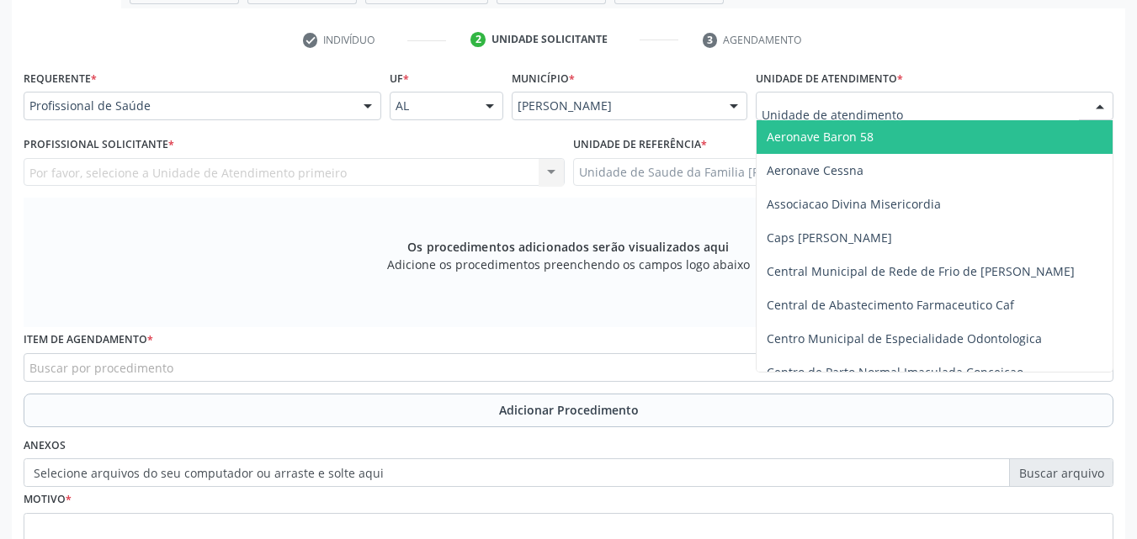 This screenshot has width=1137, height=539. I want to click on div: Unidade solicitante, so click(549, 40).